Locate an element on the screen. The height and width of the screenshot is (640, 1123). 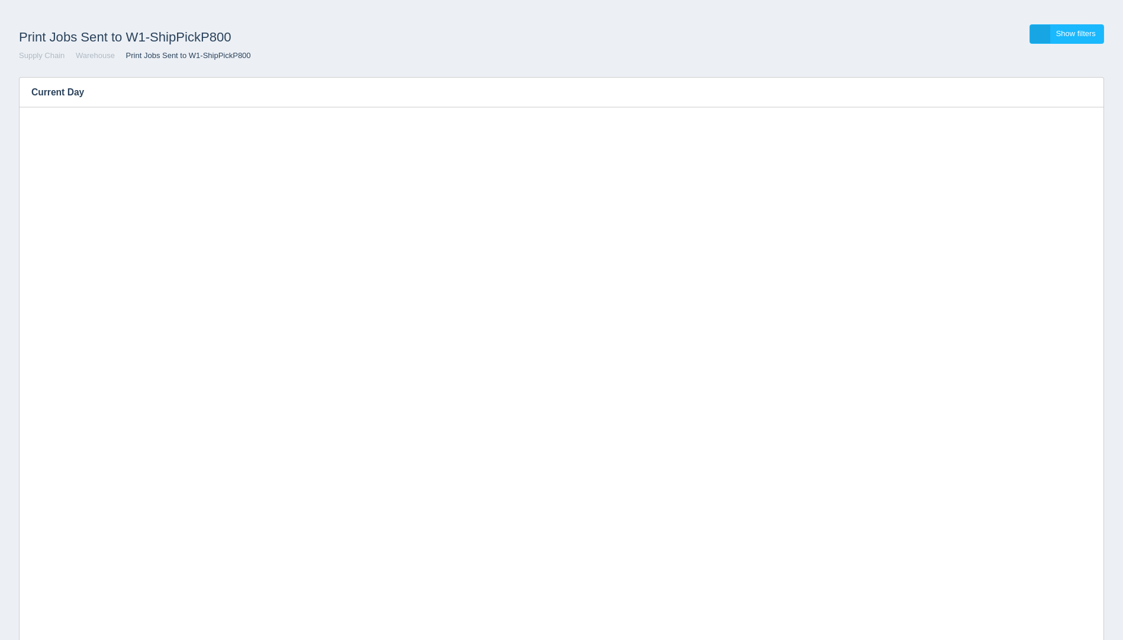
li: Print Jobs Sent to W1-ShipPickP800 is located at coordinates (184, 56).